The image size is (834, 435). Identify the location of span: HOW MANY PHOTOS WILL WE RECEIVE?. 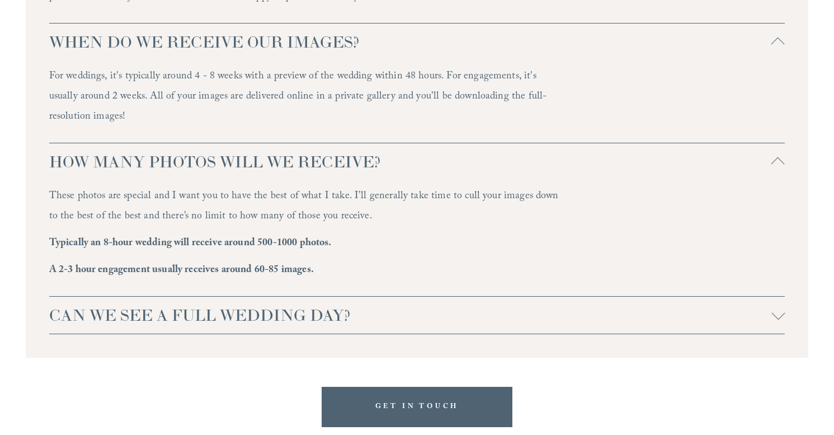
(411, 162).